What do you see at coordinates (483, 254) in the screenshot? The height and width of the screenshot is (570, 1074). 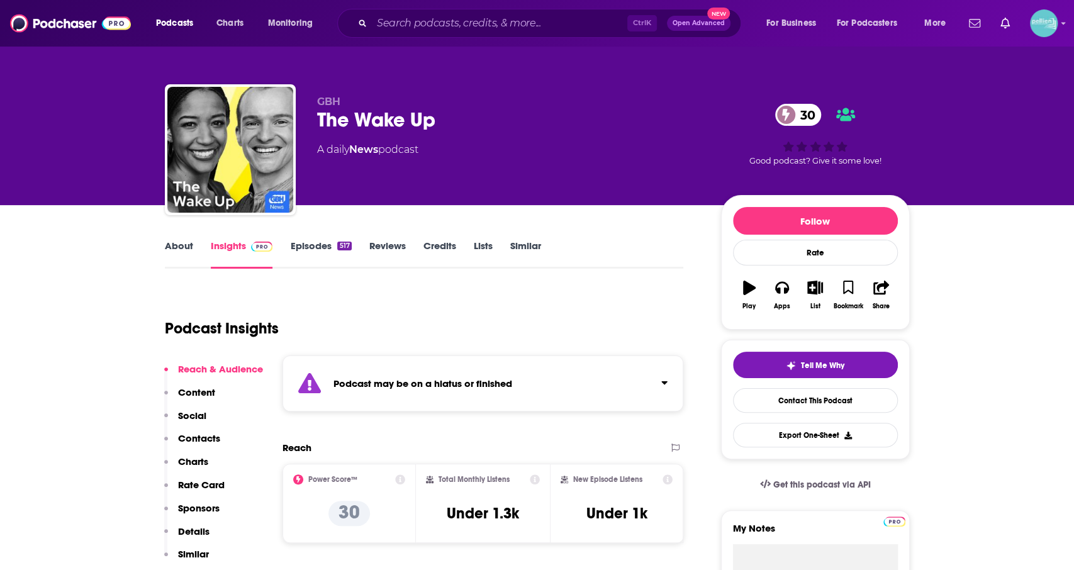 I see `a: Lists` at bounding box center [483, 254].